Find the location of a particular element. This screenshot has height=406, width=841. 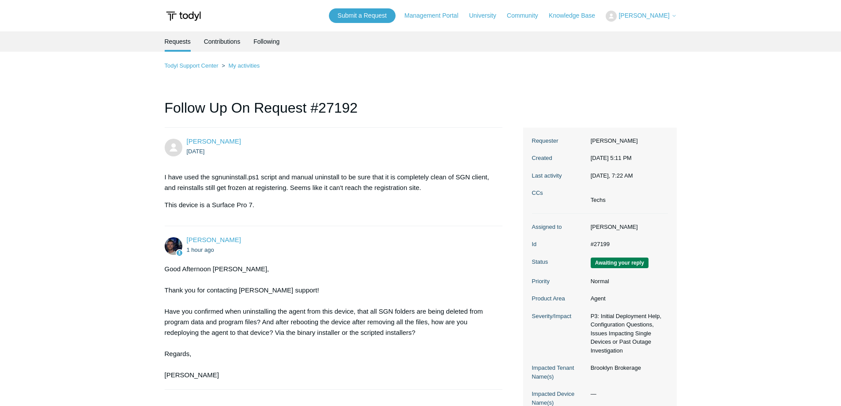

span: Randall Kilgore is located at coordinates (214, 141).